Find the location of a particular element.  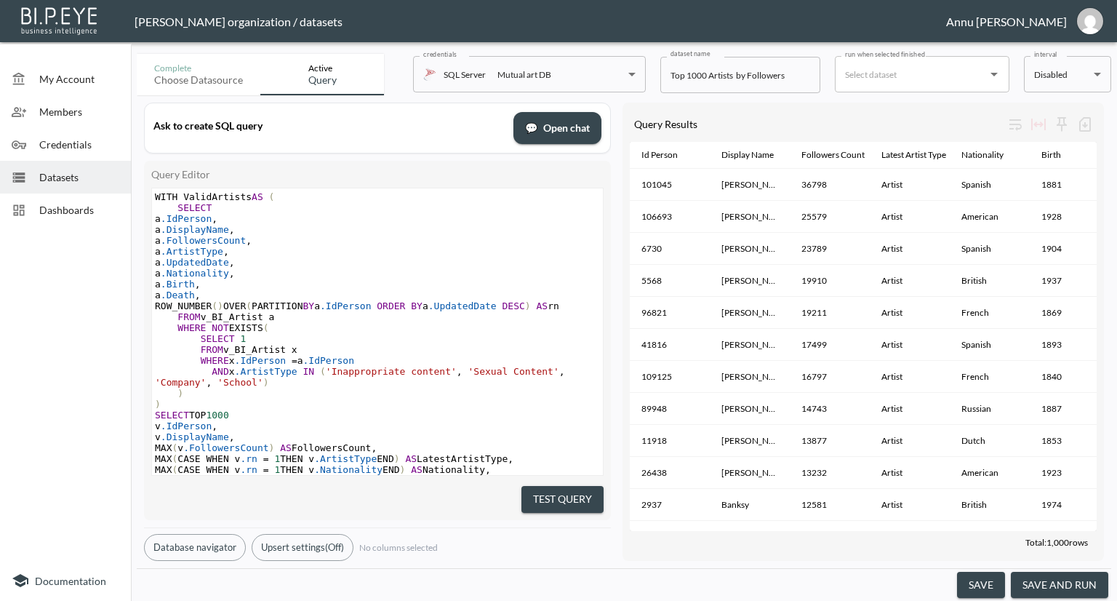

span: 'School' is located at coordinates (240, 382).